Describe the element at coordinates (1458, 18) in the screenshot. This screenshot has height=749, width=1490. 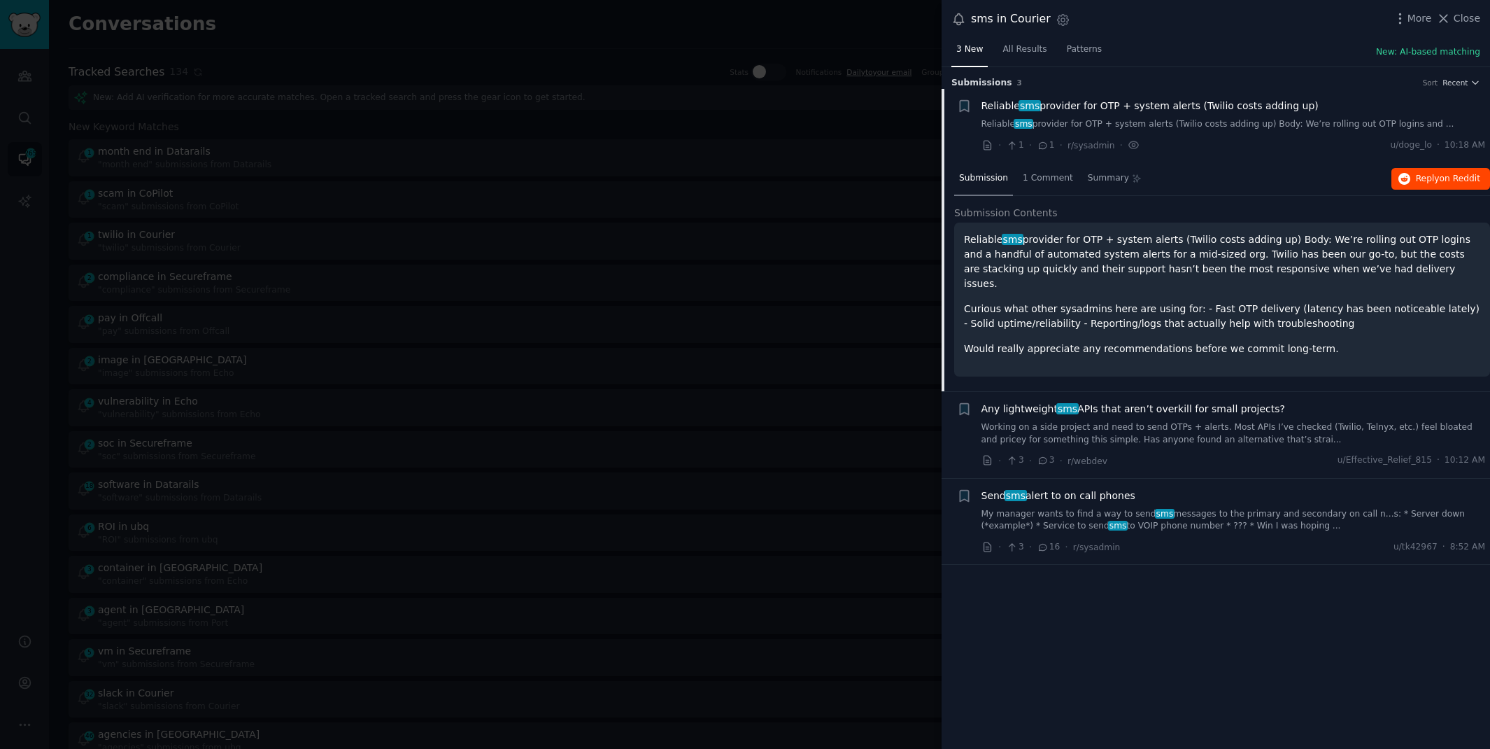
I see `button: Close` at that location.